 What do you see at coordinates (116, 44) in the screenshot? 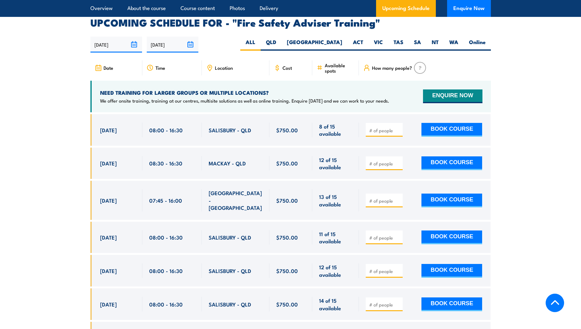
I see `input: From date` at bounding box center [116, 44].